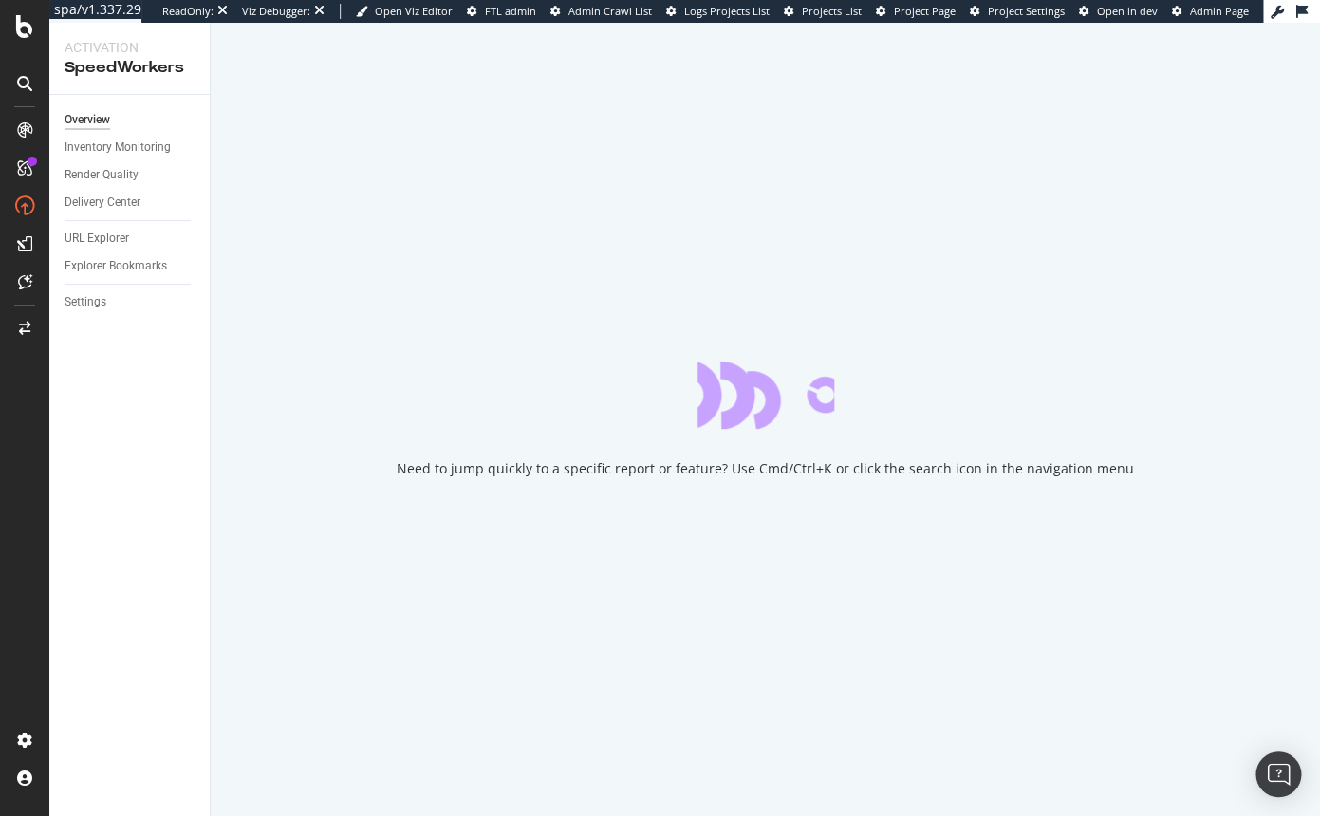  What do you see at coordinates (1118, 11) in the screenshot?
I see `a: Open in dev` at bounding box center [1118, 11].